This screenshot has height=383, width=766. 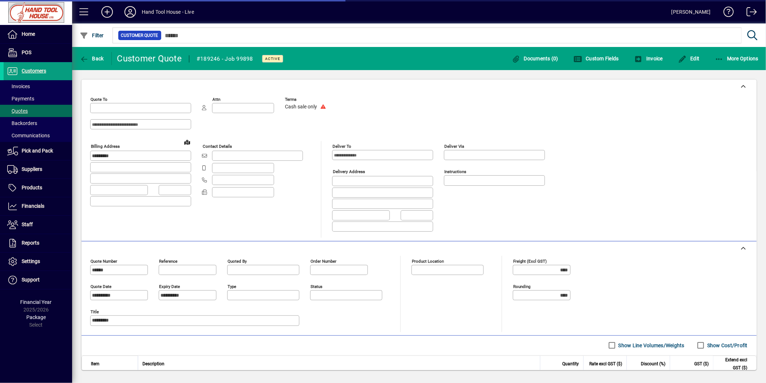 I want to click on span: Rate excl GST ($), so click(x=606, y=363).